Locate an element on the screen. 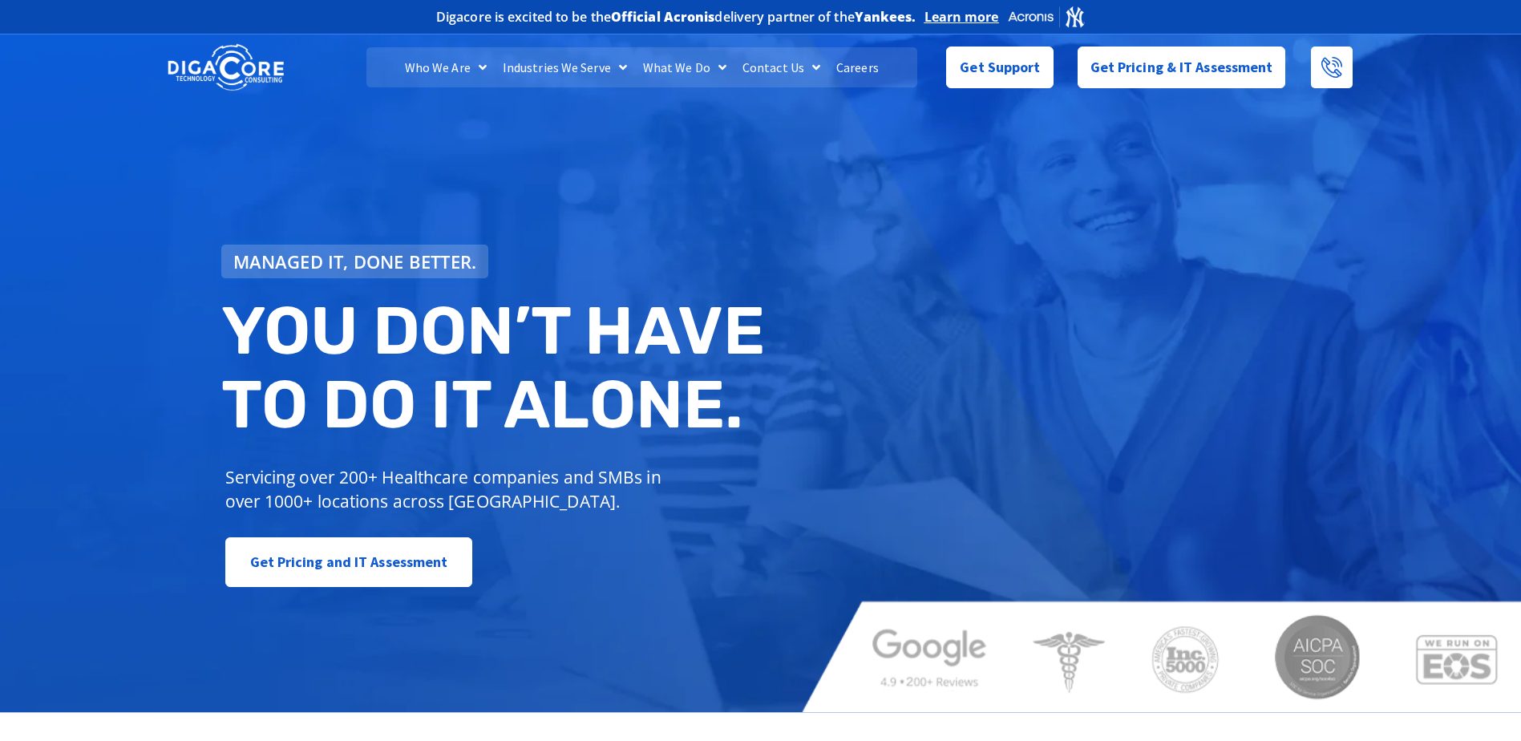 This screenshot has width=1521, height=741. h2: You don’t have to do IT alone. is located at coordinates (497, 367).